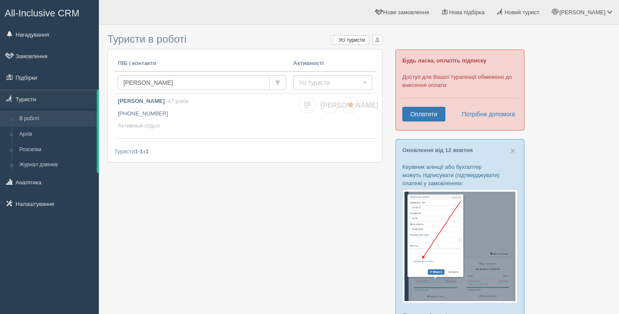 Image resolution: width=619 pixels, height=314 pixels. Describe the element at coordinates (245, 151) in the screenshot. I see `div: Туристи з` at that location.